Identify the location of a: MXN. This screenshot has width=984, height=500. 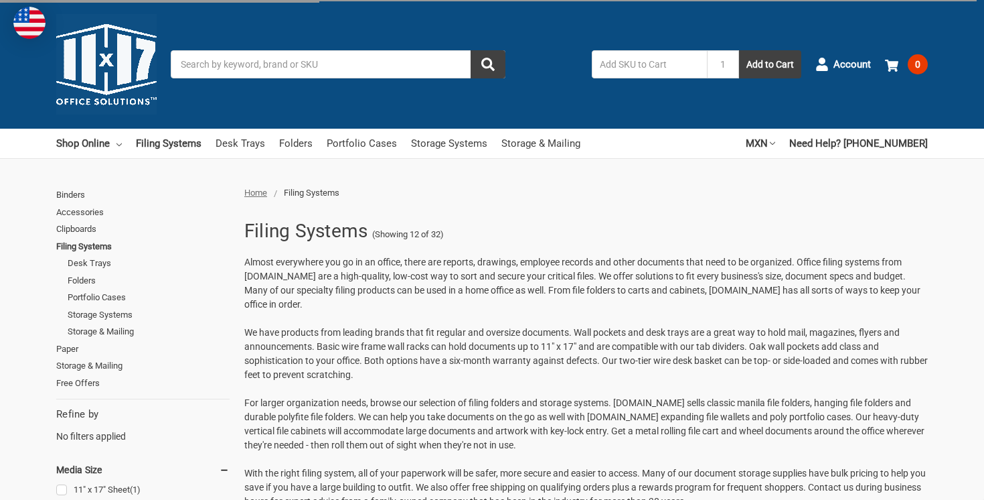
(761, 143).